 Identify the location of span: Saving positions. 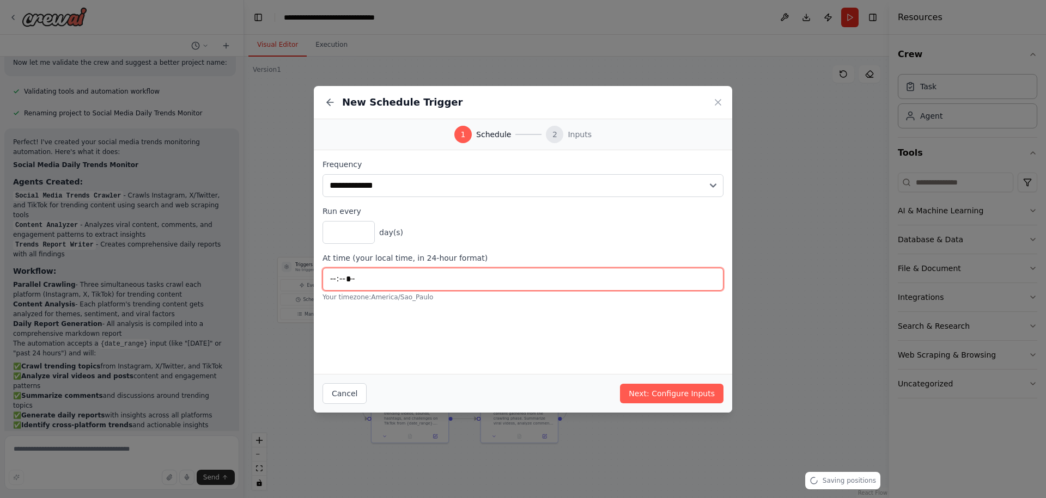
(849, 481).